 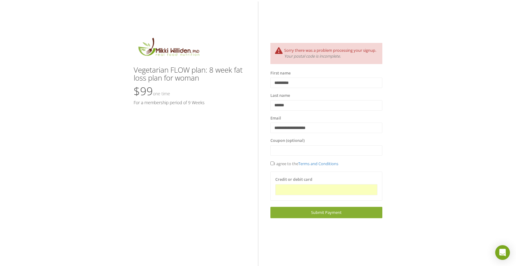 I want to click on small: One time, so click(x=162, y=93).